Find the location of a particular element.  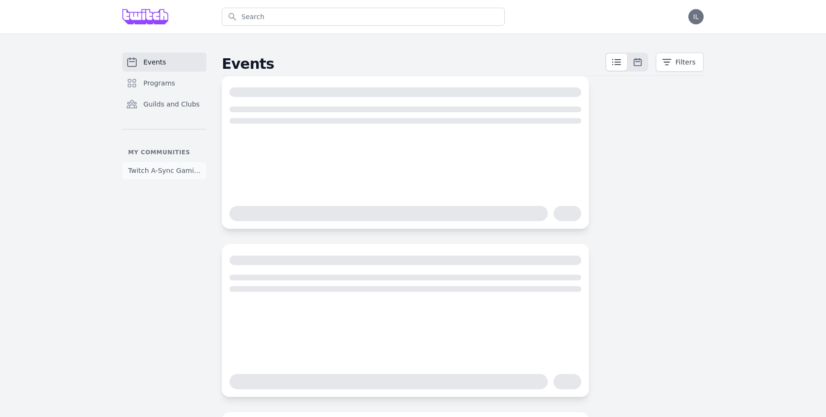

nav: Sidebar is located at coordinates (164, 116).